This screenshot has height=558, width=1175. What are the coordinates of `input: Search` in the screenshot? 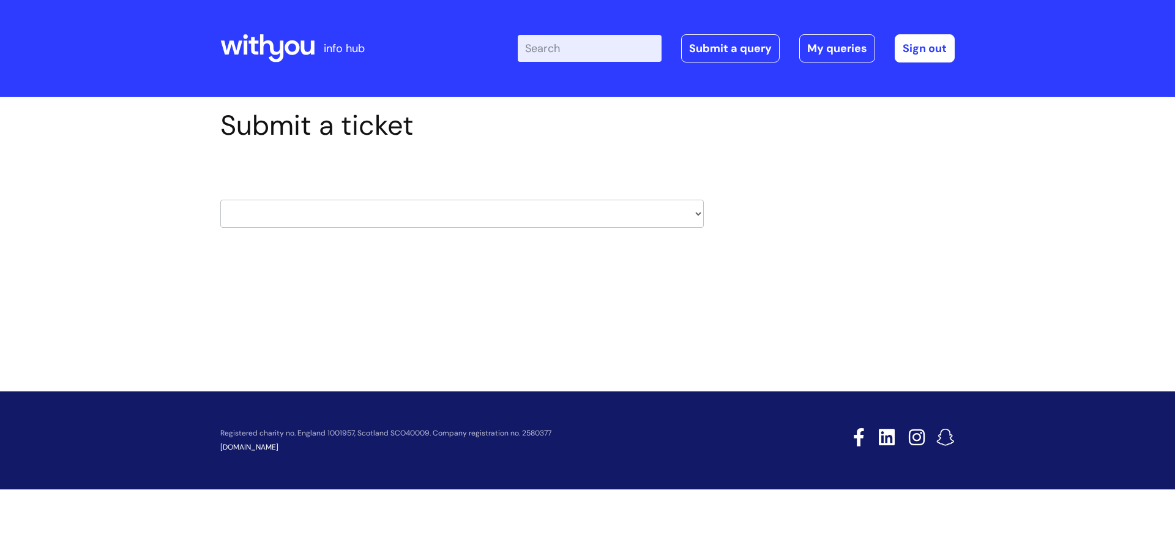 It's located at (590, 48).